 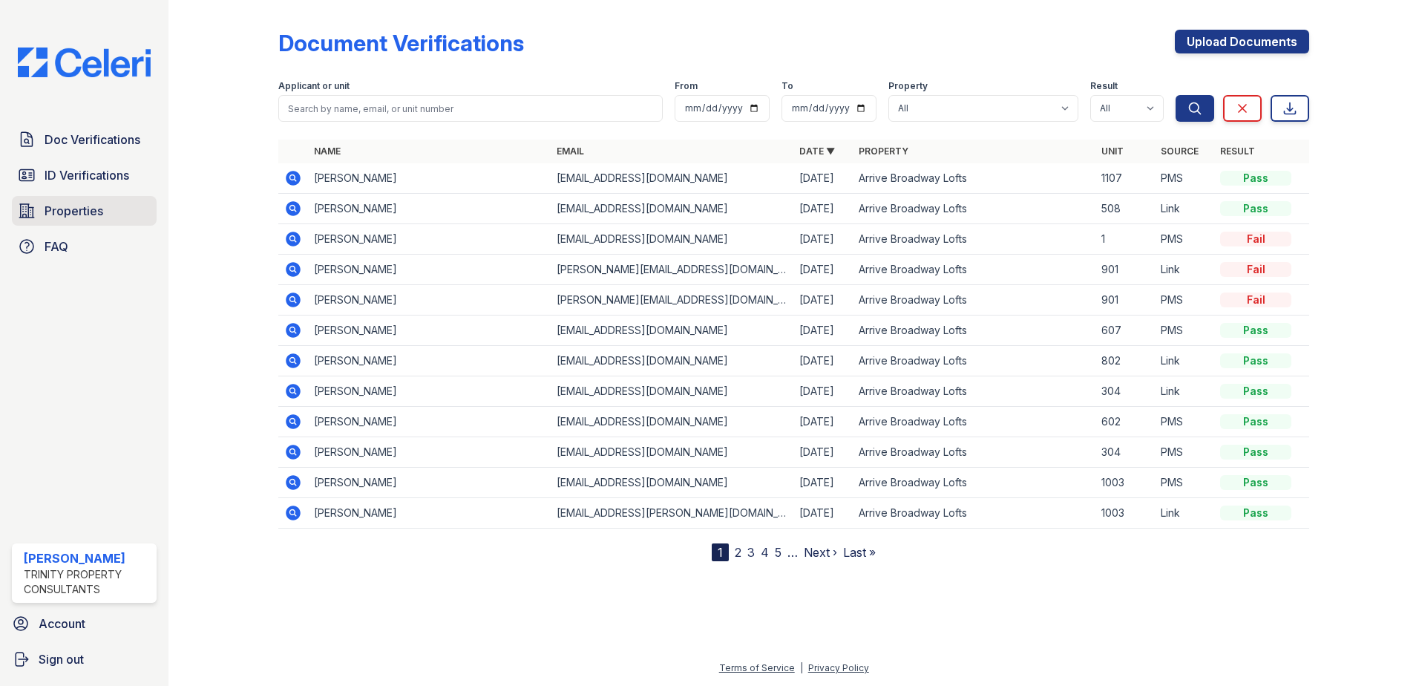 What do you see at coordinates (84, 175) in the screenshot?
I see `a: ID Verifications` at bounding box center [84, 175].